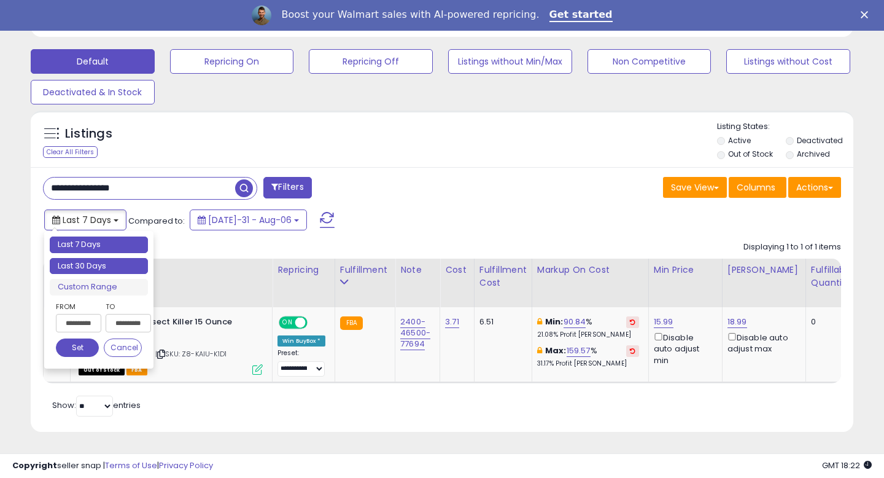  Describe the element at coordinates (847, 465) in the screenshot. I see `span: 2025-08-14 18:22 GMT` at that location.